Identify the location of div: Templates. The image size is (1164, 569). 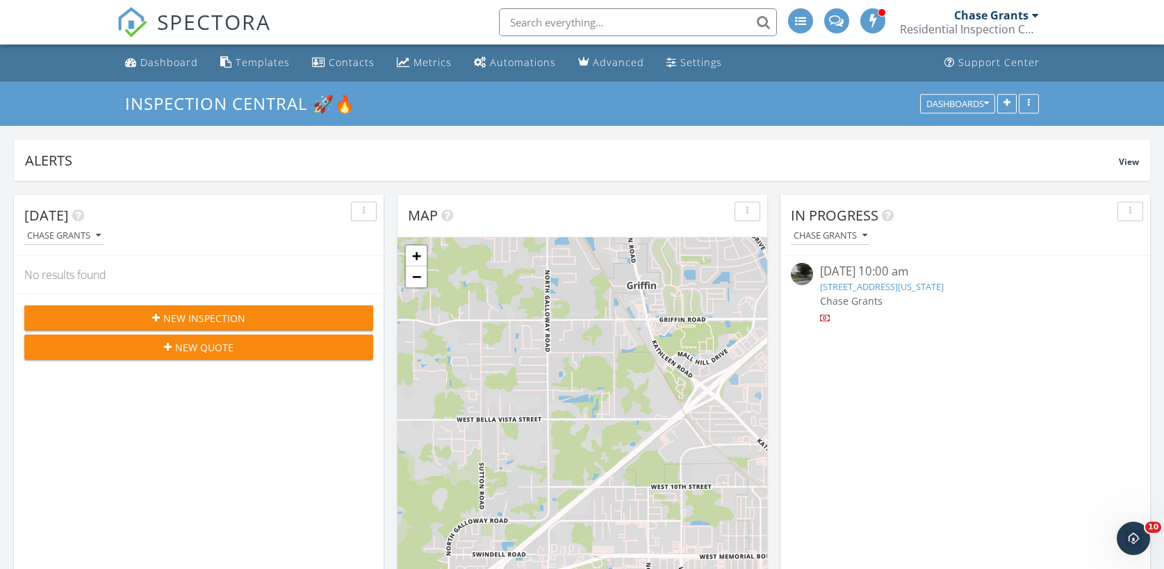
(263, 62).